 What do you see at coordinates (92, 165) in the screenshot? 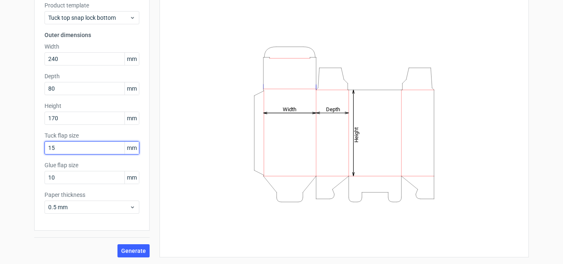
I see `label: Glue flap size` at bounding box center [92, 165].